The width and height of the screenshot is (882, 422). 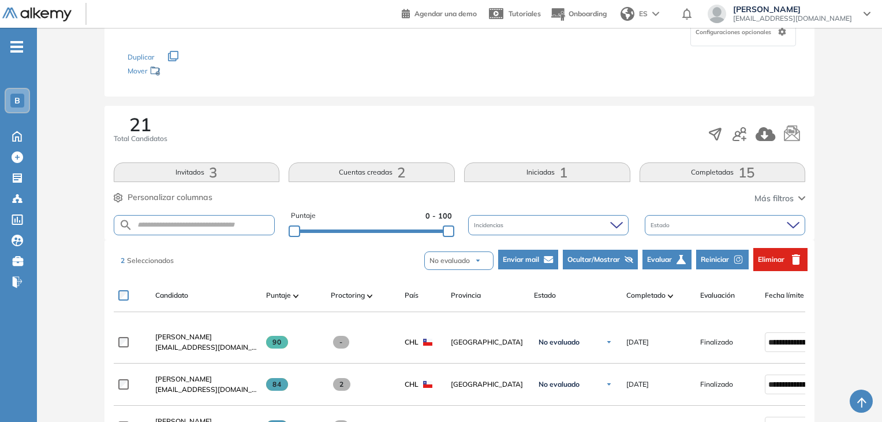 I want to click on span: 84, so click(x=277, y=384).